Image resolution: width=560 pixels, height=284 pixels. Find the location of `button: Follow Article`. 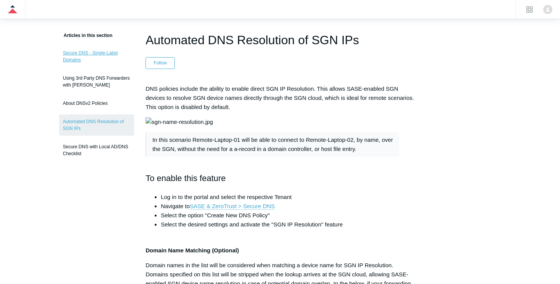

button: Follow Article is located at coordinates (160, 63).